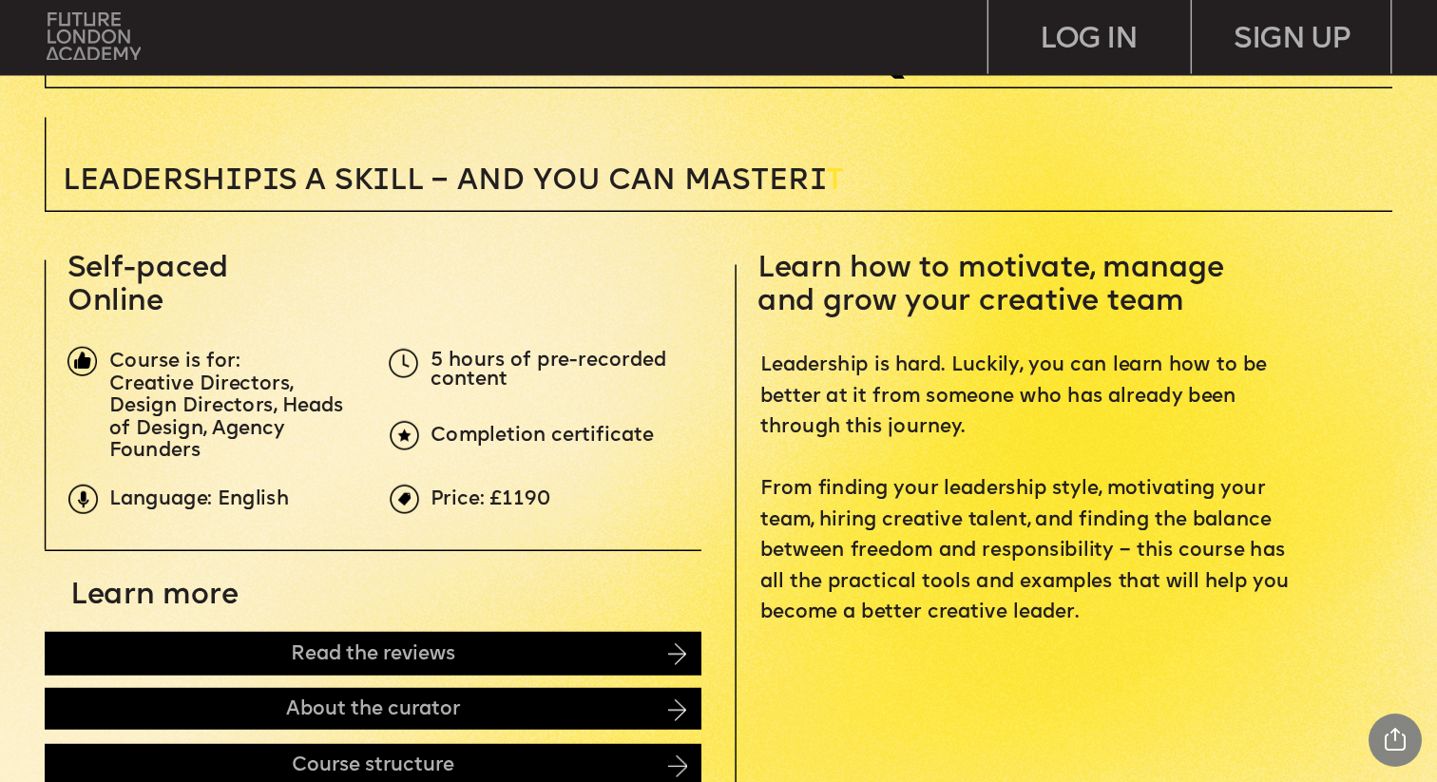 This screenshot has height=782, width=1437. Describe the element at coordinates (83, 499) in the screenshot. I see `img: upload-9eb2eadd-7bf9-4b2b-b585-6dd8b9275b41.png` at that location.